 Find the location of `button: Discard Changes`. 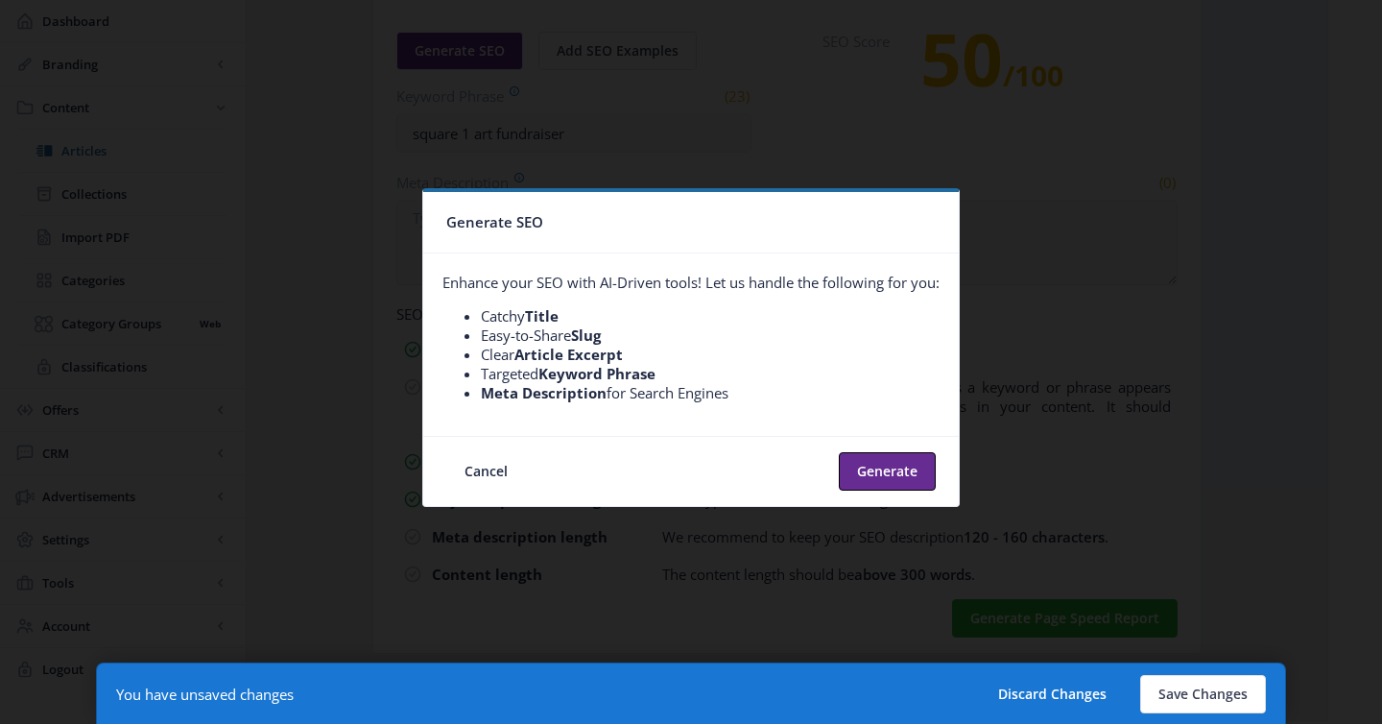

button: Discard Changes is located at coordinates (1052, 694).